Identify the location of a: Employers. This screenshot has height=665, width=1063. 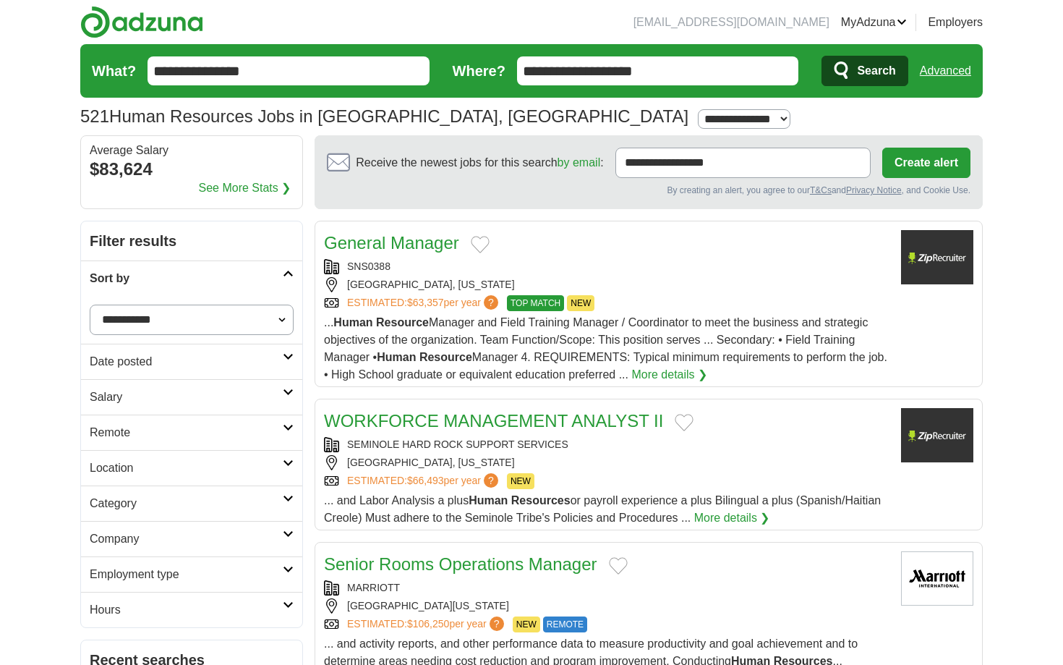
(956, 22).